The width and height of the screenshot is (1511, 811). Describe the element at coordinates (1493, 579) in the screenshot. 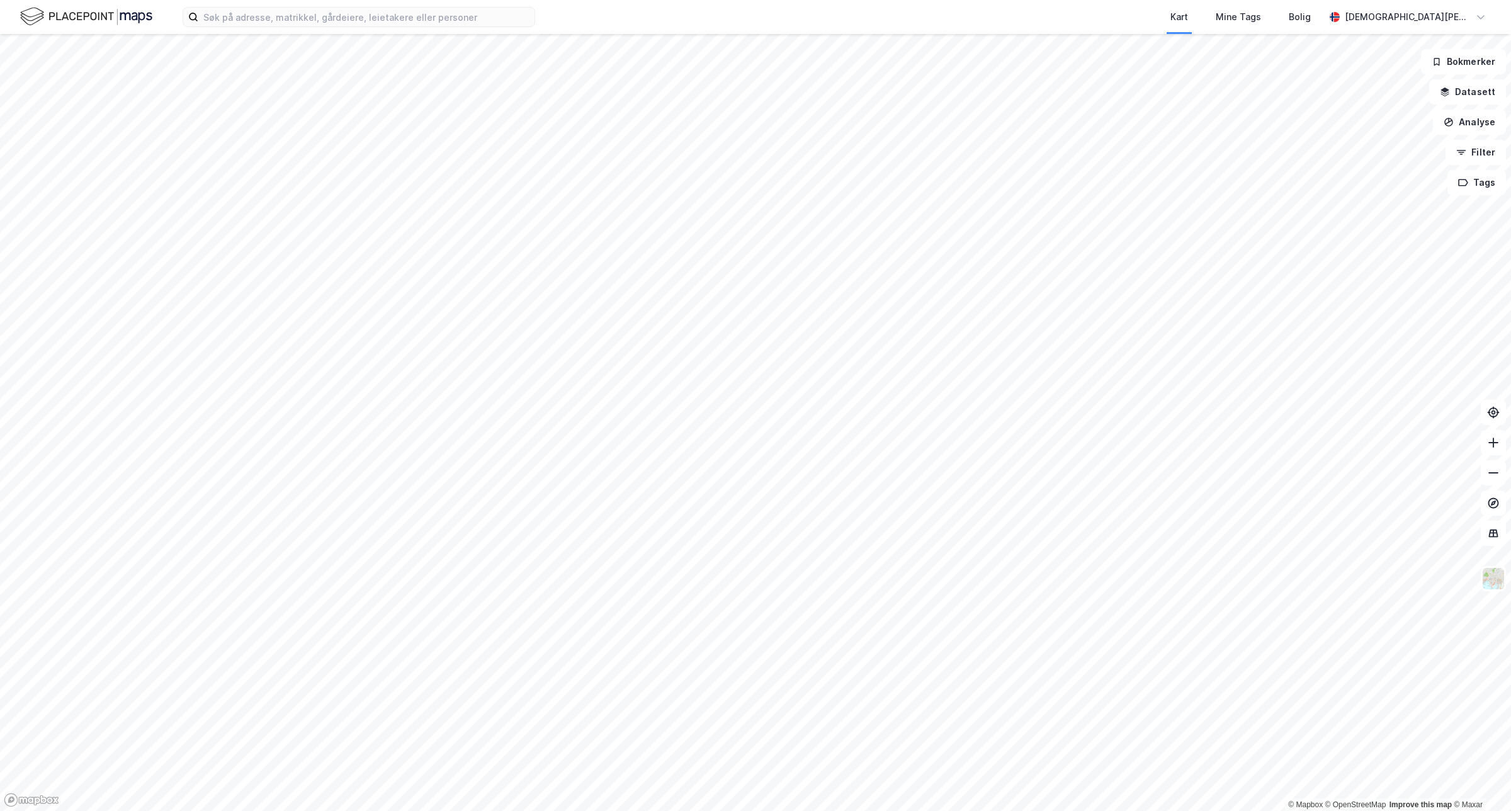

I see `img: Z` at that location.